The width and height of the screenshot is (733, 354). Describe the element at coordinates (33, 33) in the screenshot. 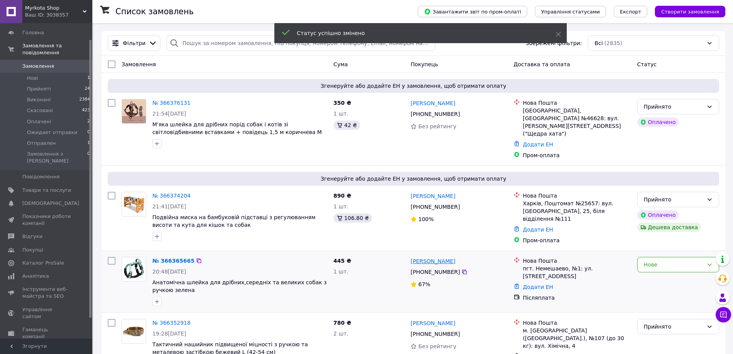

I see `span: Головна` at that location.